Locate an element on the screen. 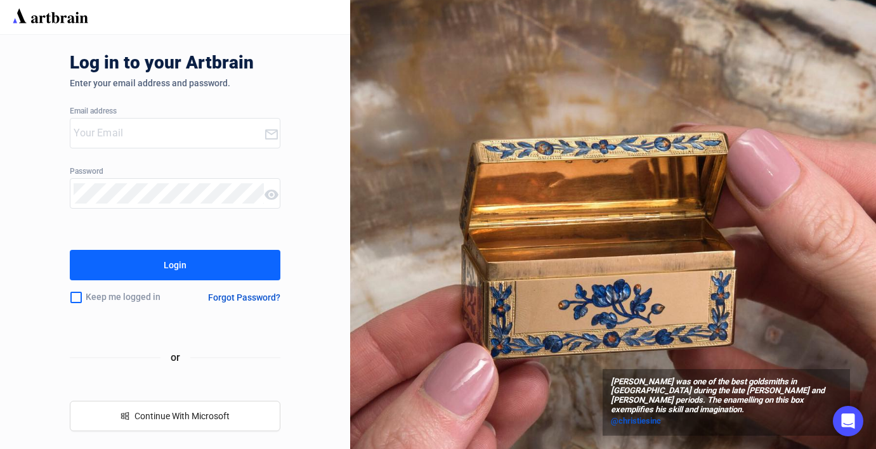 The image size is (876, 449). a: @christiesinc is located at coordinates (726, 421).